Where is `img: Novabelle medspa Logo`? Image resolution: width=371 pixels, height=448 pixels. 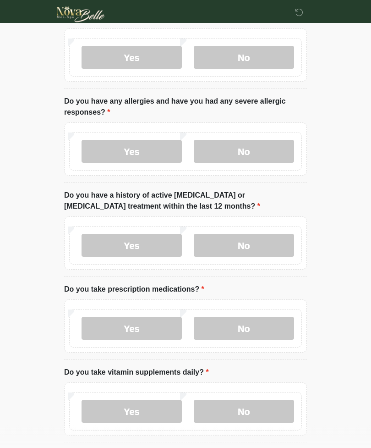 img: Novabelle medspa Logo is located at coordinates (81, 15).